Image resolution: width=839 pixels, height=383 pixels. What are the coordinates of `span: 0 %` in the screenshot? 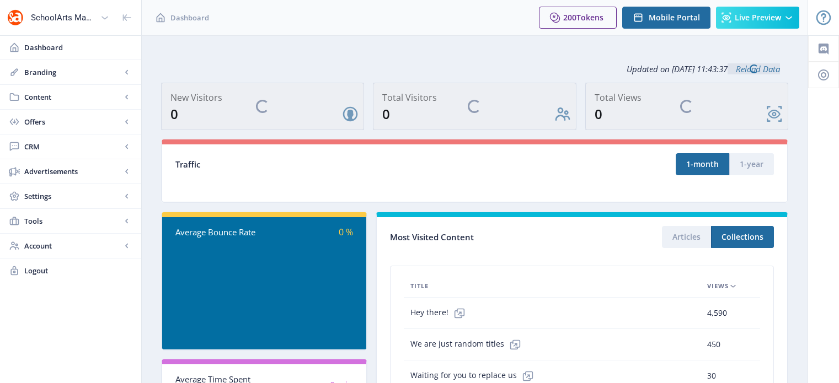 It's located at (346, 232).